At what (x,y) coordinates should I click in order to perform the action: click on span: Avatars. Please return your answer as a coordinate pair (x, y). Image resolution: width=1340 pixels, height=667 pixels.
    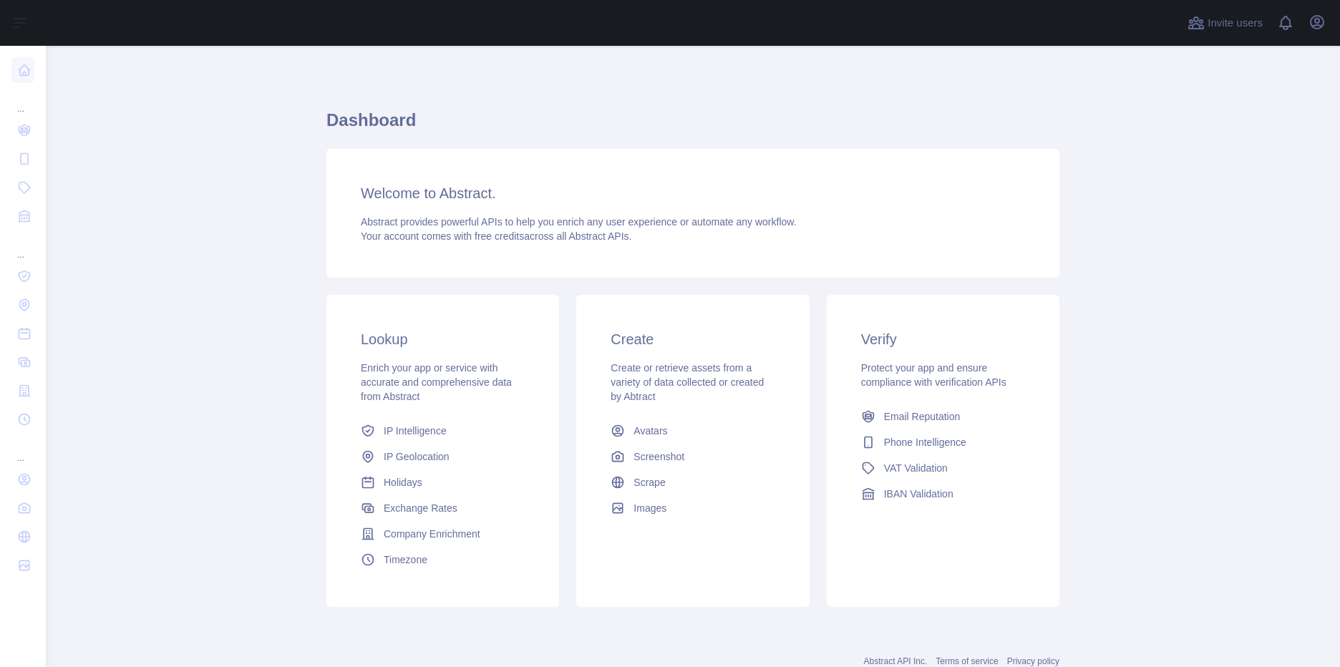
    Looking at the image, I should click on (650, 431).